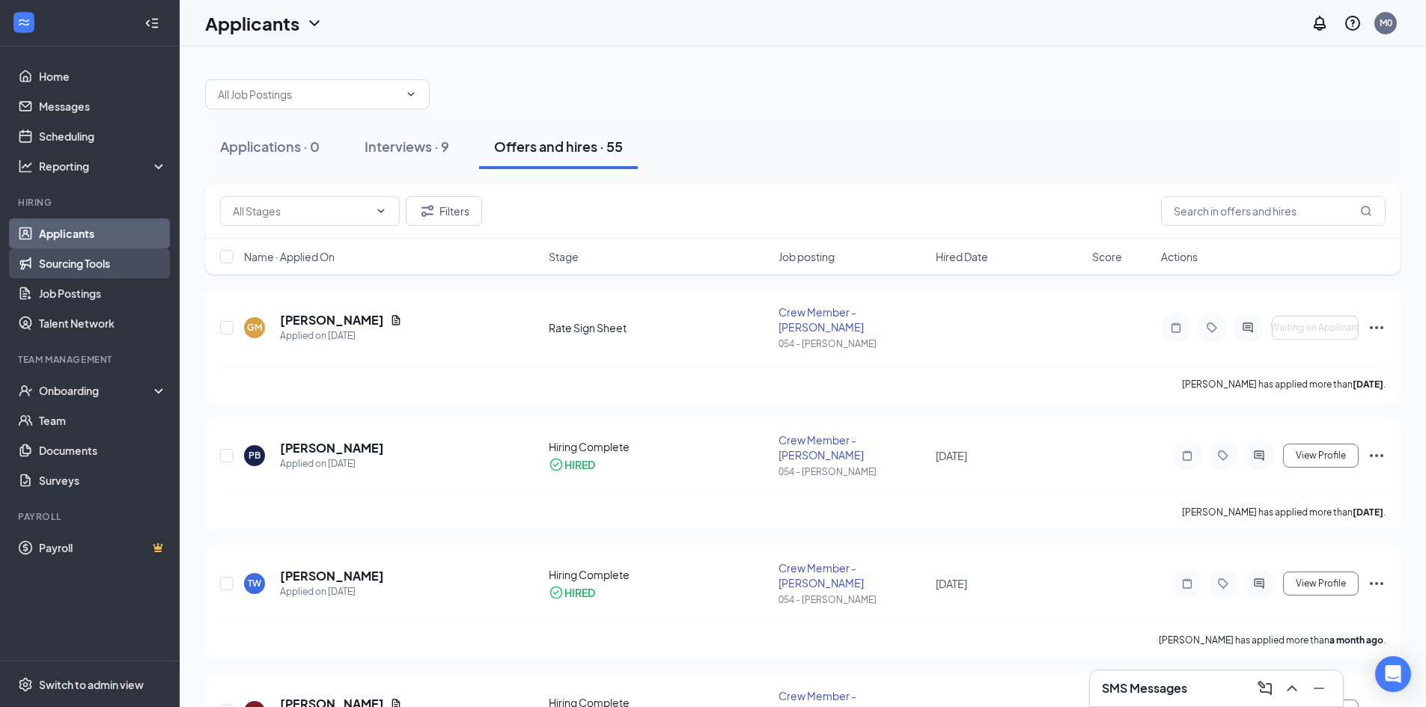  What do you see at coordinates (103, 106) in the screenshot?
I see `a: Messages` at bounding box center [103, 106].